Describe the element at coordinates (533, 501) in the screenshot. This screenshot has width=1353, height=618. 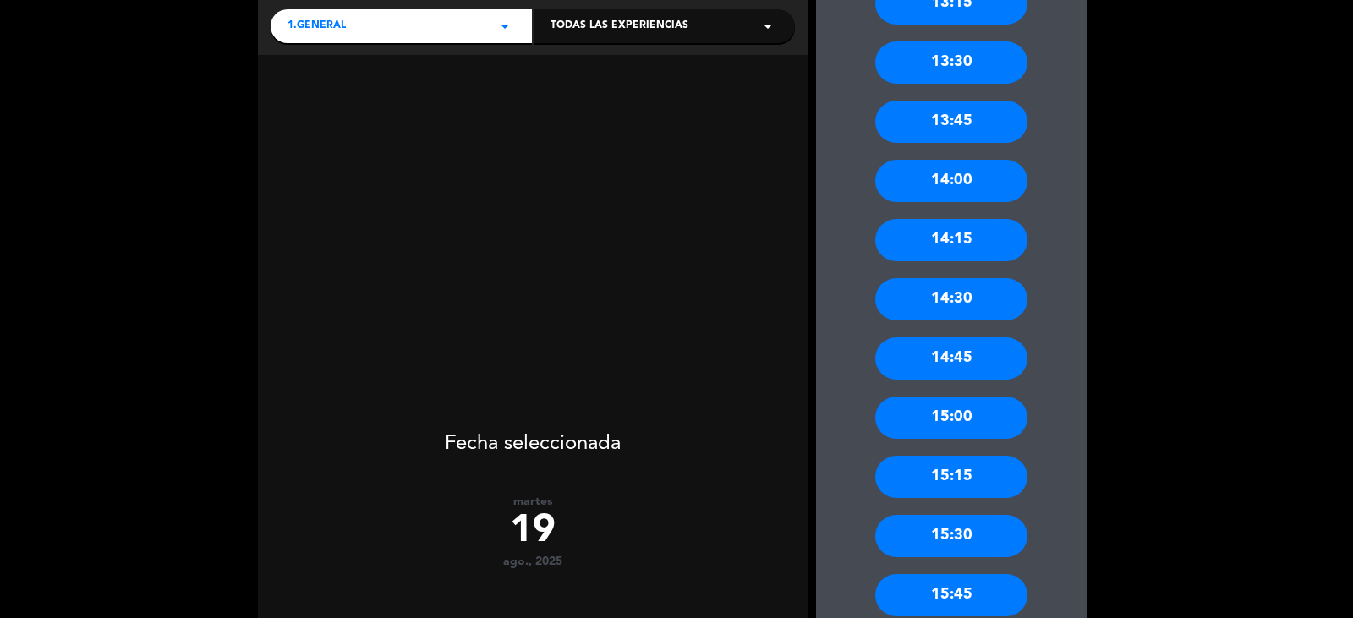
I see `div: martes` at that location.